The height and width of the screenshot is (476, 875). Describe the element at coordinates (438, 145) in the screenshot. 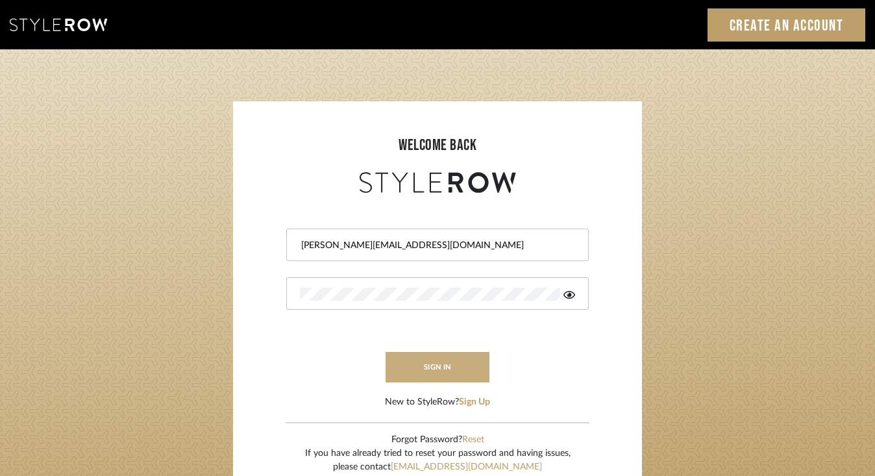

I see `div: welcome back` at that location.